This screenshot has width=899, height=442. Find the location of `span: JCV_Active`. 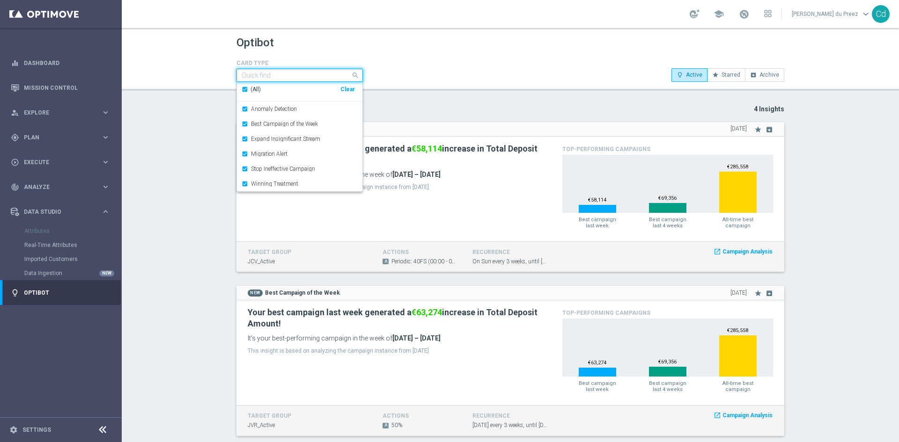

span: JCV_Active is located at coordinates (261, 262).